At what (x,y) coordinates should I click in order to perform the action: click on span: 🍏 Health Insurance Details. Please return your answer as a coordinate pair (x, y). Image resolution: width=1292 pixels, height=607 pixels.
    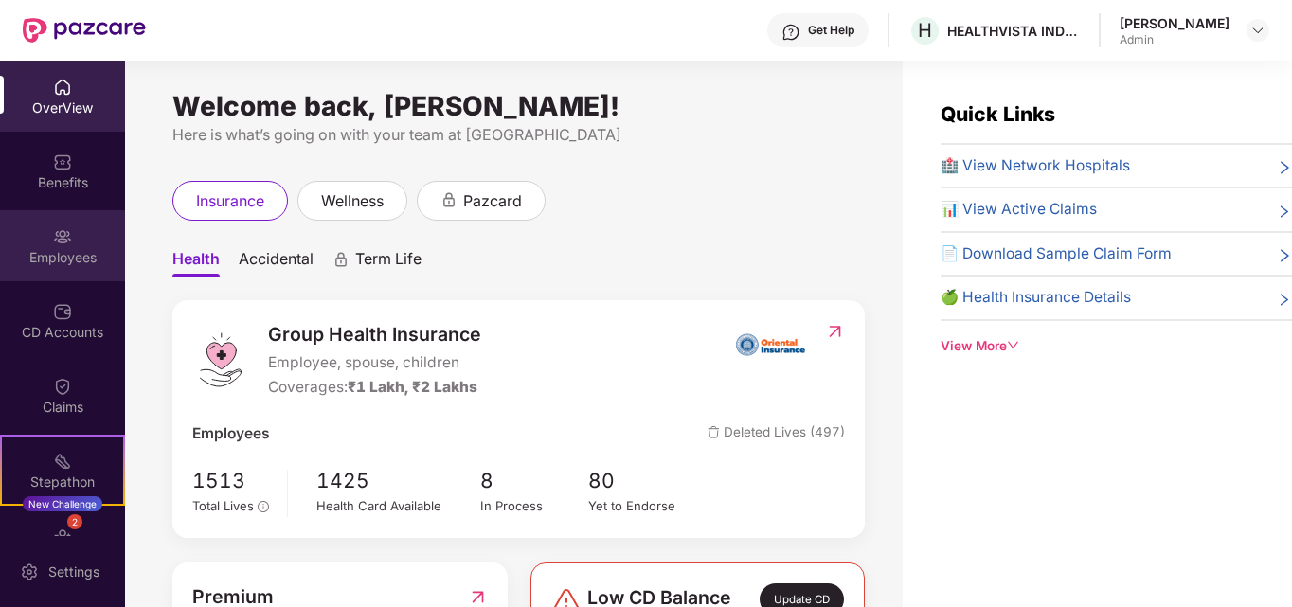
    Looking at the image, I should click on (1036, 298).